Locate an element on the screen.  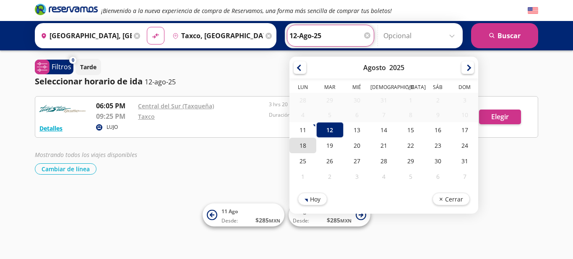
div: 03-Ago-25 is located at coordinates (465, 100).